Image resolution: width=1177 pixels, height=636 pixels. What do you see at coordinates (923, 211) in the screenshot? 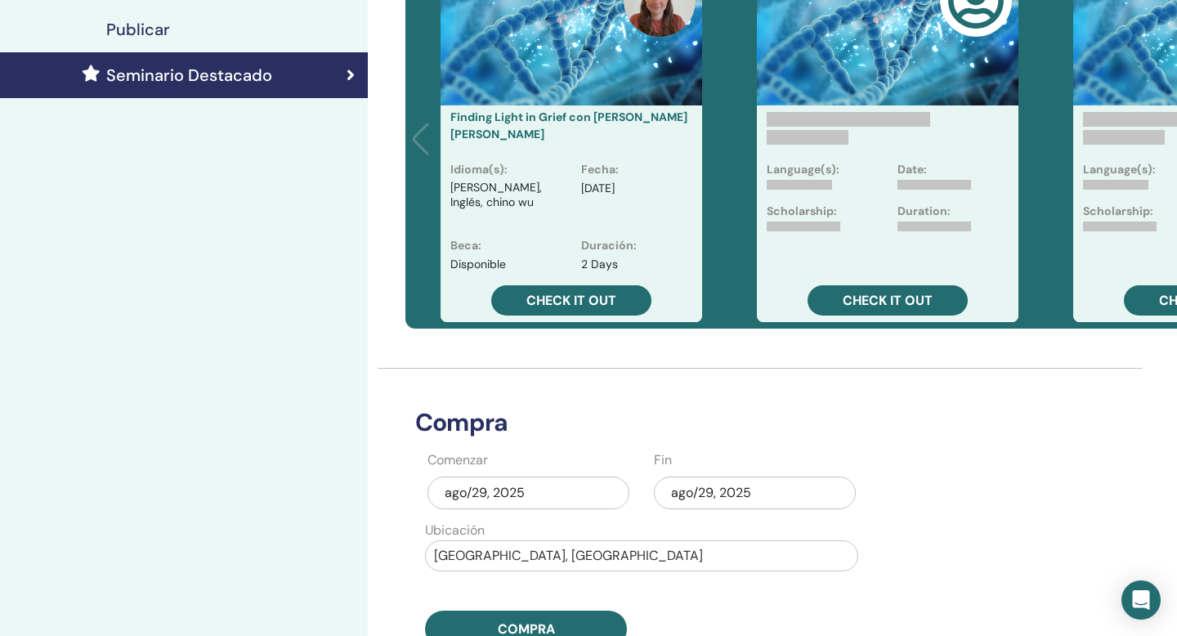
I see `p: Duration:` at bounding box center [923, 211].